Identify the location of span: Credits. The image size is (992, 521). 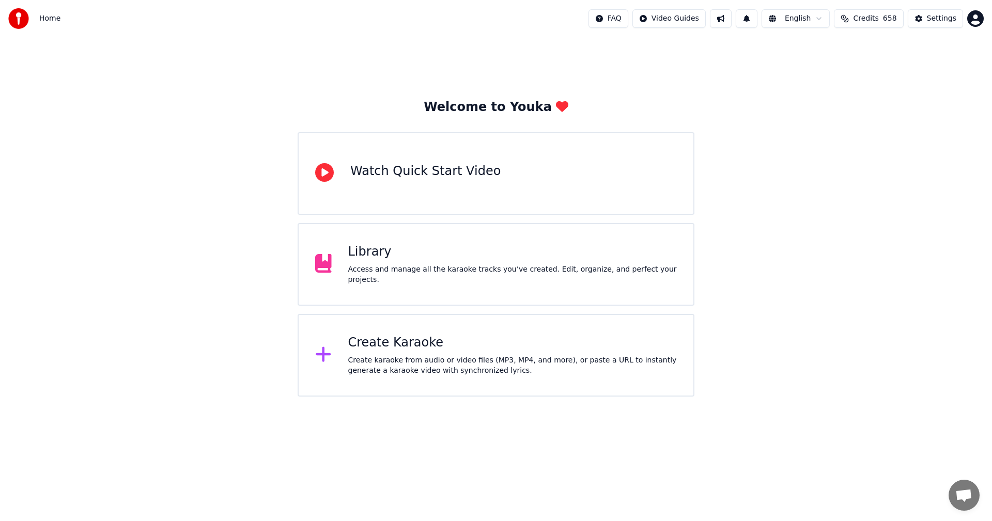
(866, 19).